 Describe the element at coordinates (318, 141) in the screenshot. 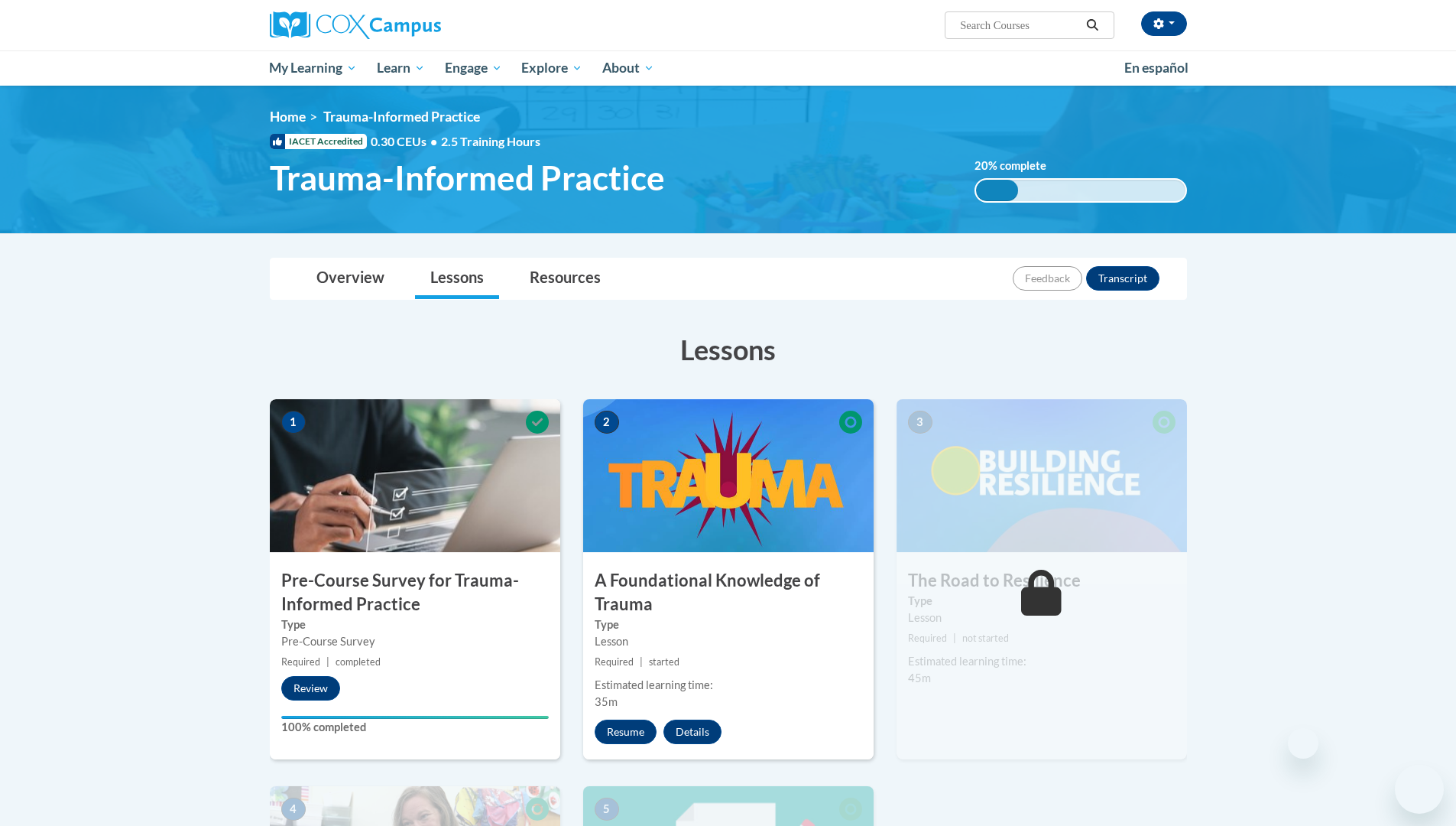

I see `span: IACET Accredited` at that location.